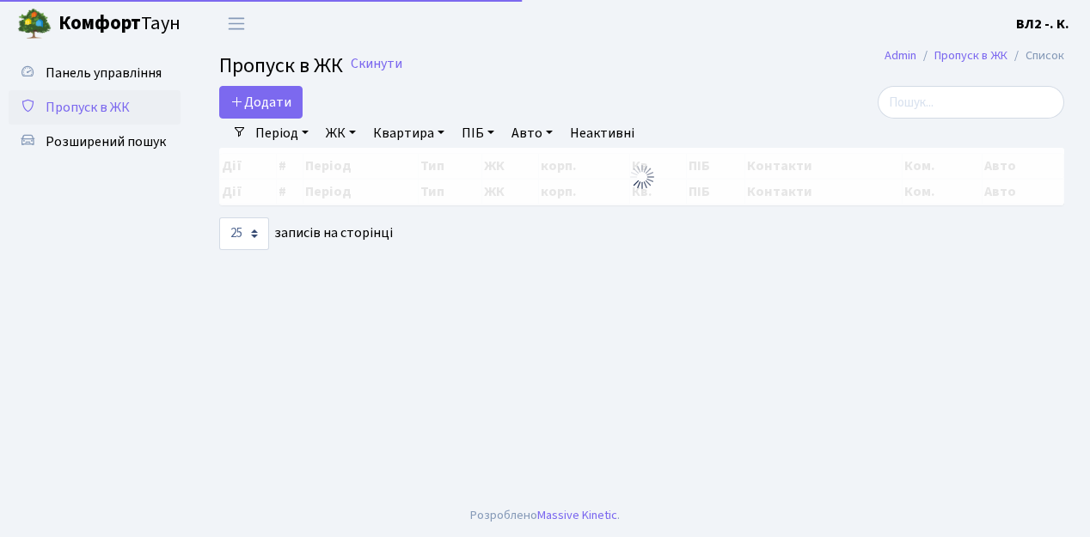 The image size is (1090, 537). What do you see at coordinates (34, 24) in the screenshot?
I see `img: logo.png` at bounding box center [34, 24].